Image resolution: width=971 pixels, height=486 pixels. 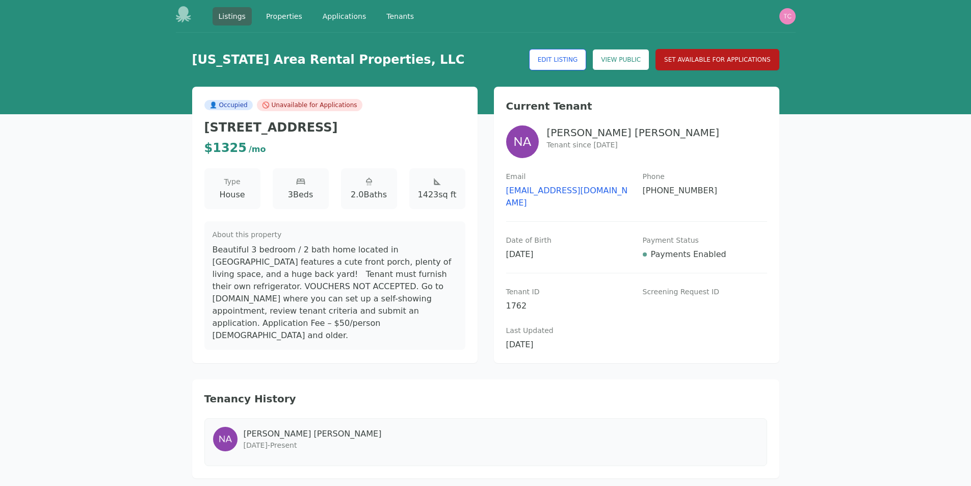 What do you see at coordinates (235, 148) in the screenshot?
I see `div: $ 1325` at bounding box center [235, 148].